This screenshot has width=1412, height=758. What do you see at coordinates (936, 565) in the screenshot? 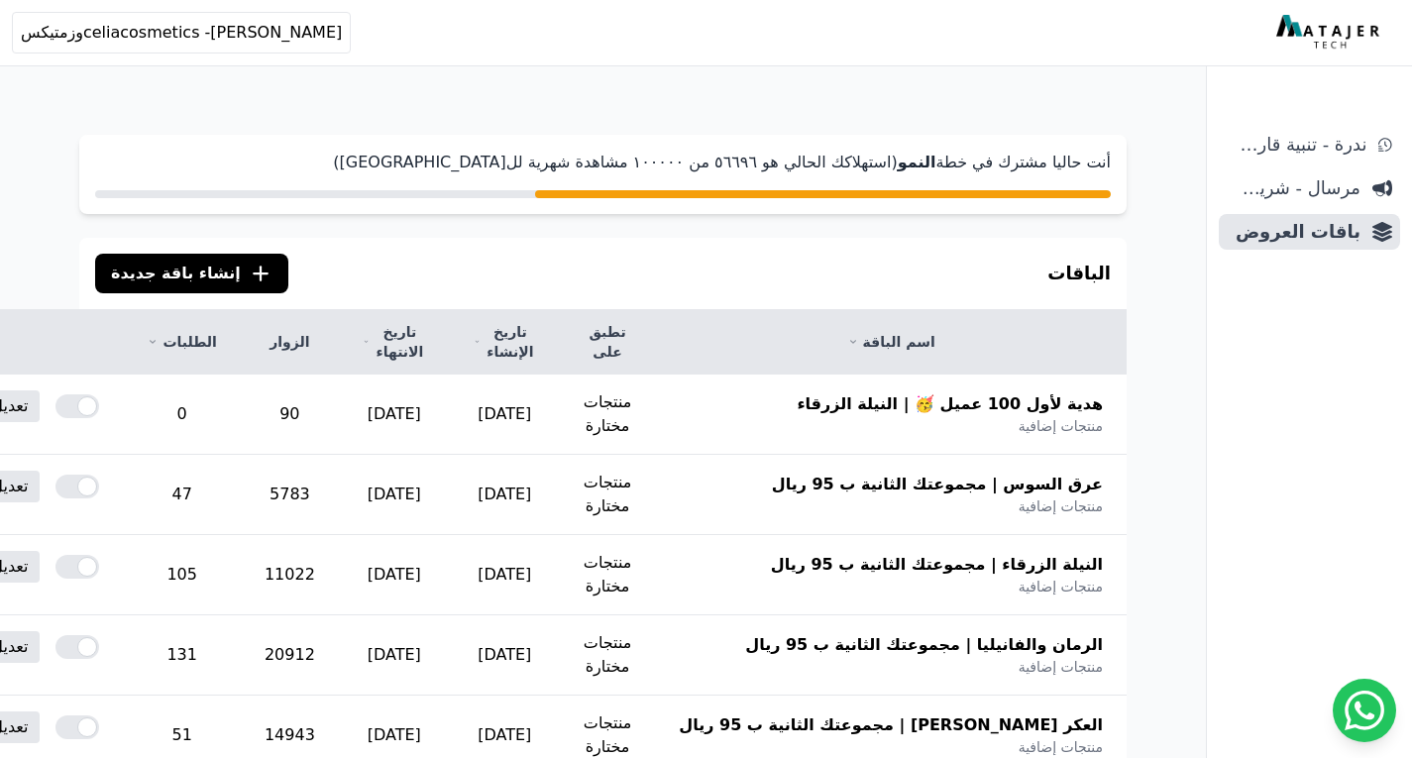
I see `span: النيلة الزرقاء | مجموعتك الثانية ب 95 ريال` at bounding box center [936, 565].